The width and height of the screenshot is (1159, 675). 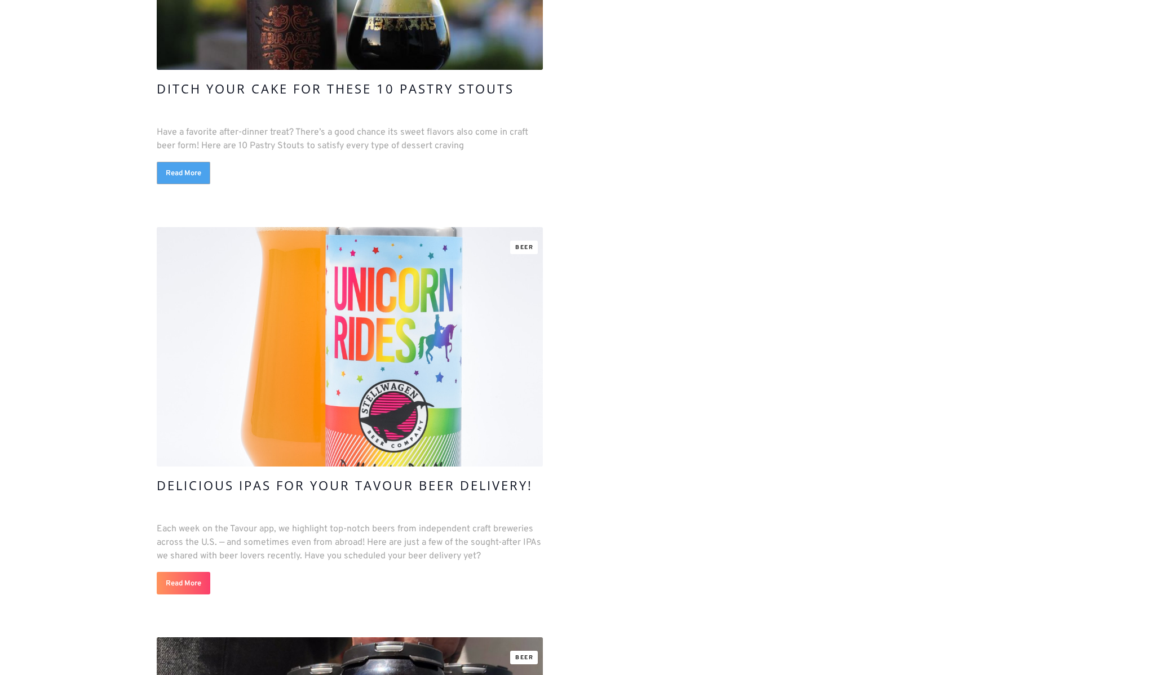 What do you see at coordinates (350, 543) in the screenshot?
I see `p: Each week on the Tavour app, we highlight top-notch beers from independent craft breweries across...` at bounding box center [350, 543].